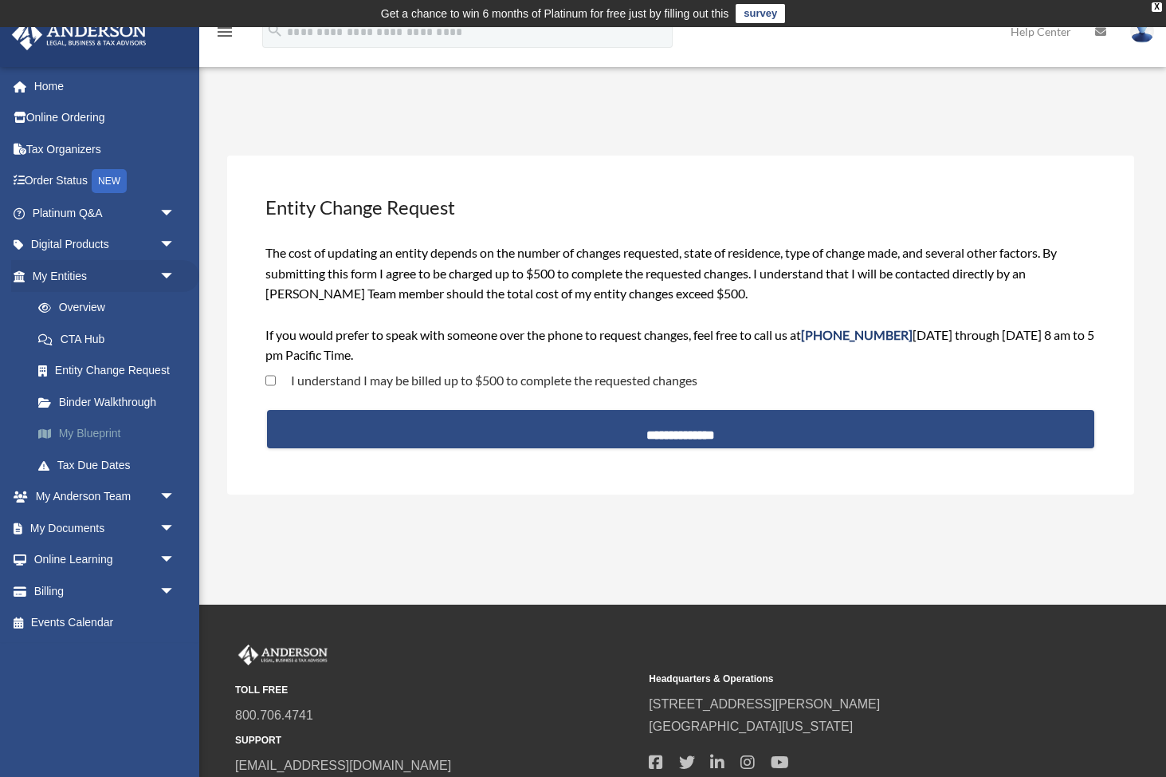 The height and width of the screenshot is (777, 1166). What do you see at coordinates (225, 32) in the screenshot?
I see `i: menu` at bounding box center [225, 32].